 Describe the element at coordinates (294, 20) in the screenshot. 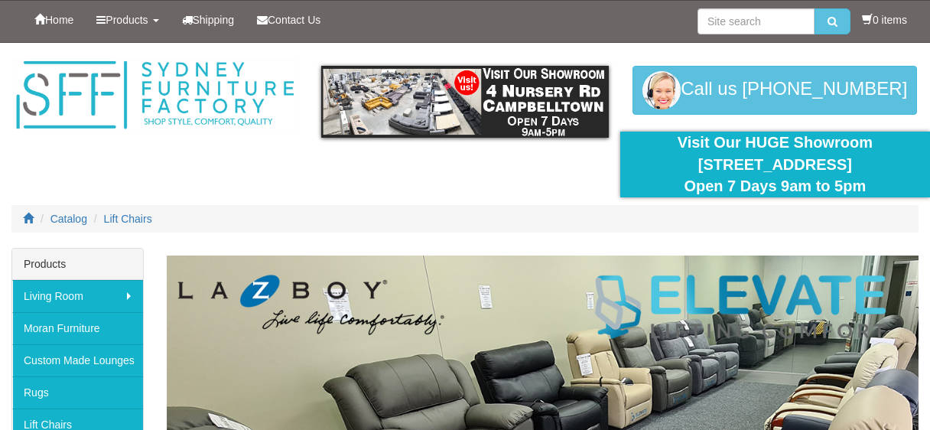

I see `span: Contact Us` at that location.